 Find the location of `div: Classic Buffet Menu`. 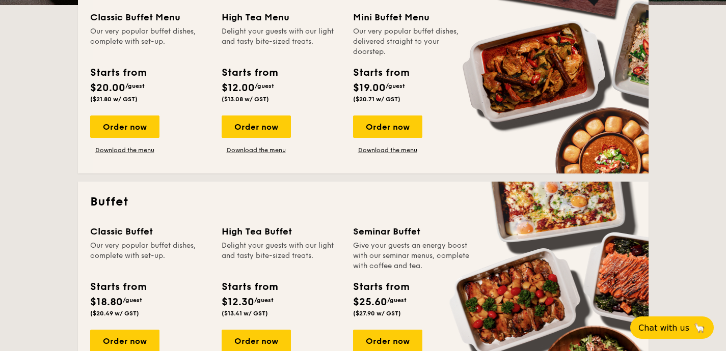

div: Classic Buffet Menu is located at coordinates (150, 17).